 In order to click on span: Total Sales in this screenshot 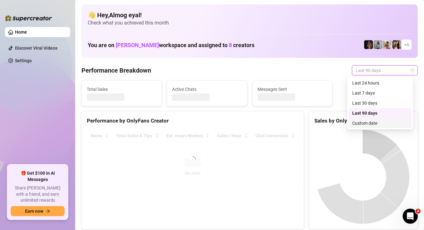, I will do `click(122, 89)`.